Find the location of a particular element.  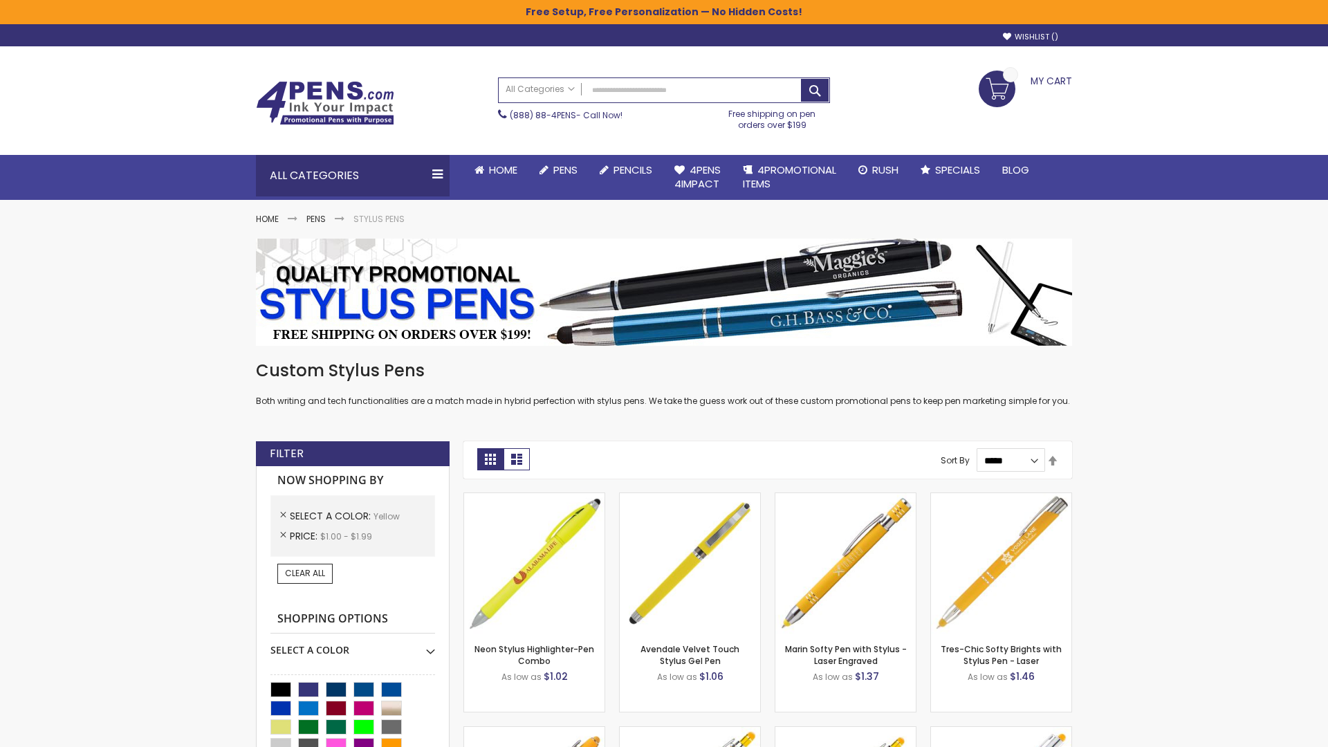

img: Neon Stylus Highlighter-Pen Combo-Yellow is located at coordinates (534, 563).